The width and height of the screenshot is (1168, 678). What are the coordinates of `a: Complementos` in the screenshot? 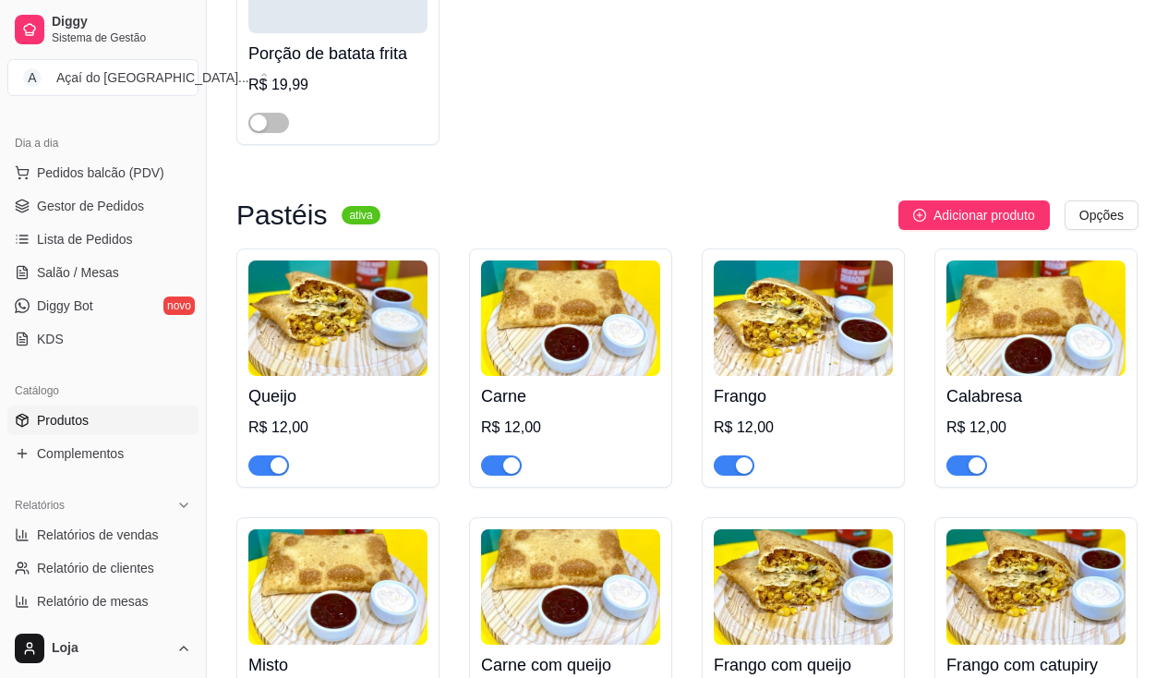 It's located at (102, 453).